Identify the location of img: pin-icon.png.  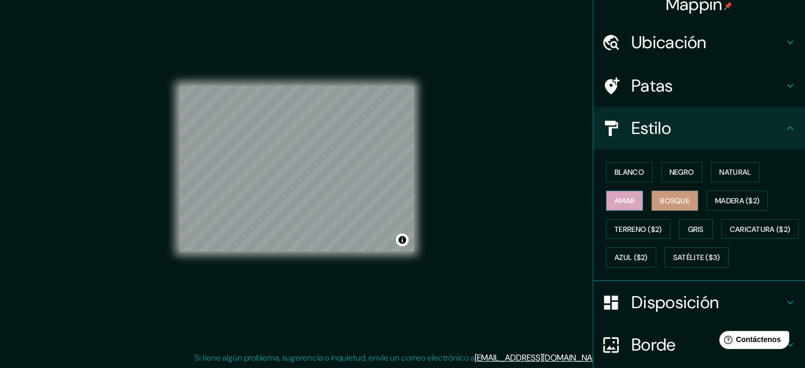
(728, 6).